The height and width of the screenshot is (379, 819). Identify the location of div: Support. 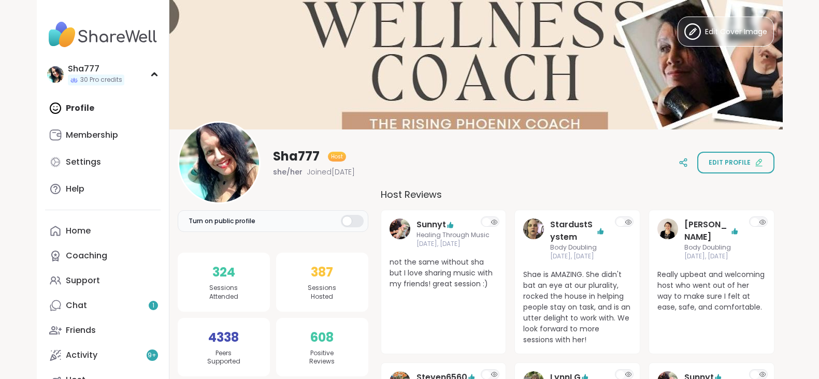
(83, 281).